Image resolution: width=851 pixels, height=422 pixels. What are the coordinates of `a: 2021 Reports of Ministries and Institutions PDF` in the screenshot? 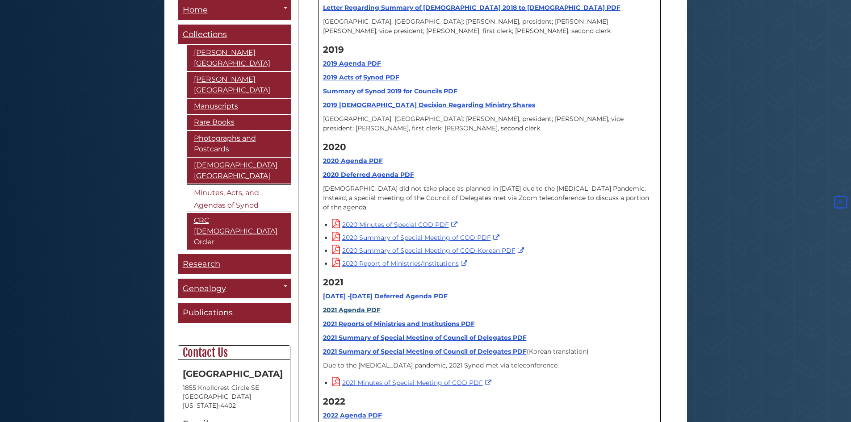 It's located at (399, 324).